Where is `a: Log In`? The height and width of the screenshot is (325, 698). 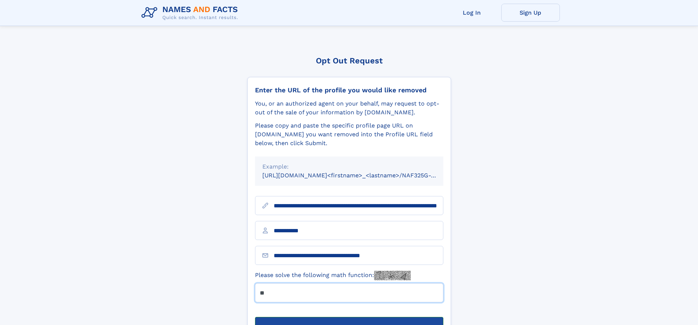 a: Log In is located at coordinates (472, 12).